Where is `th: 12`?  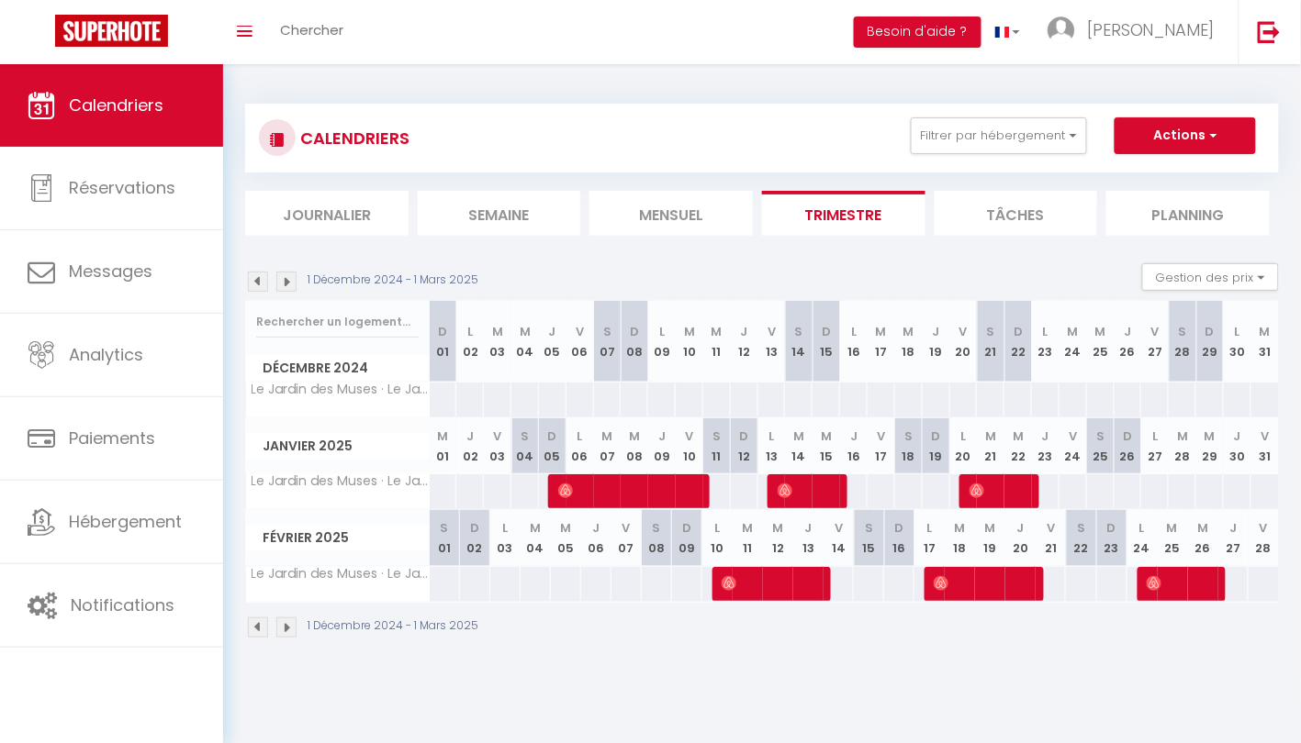
th: 12 is located at coordinates (744, 446).